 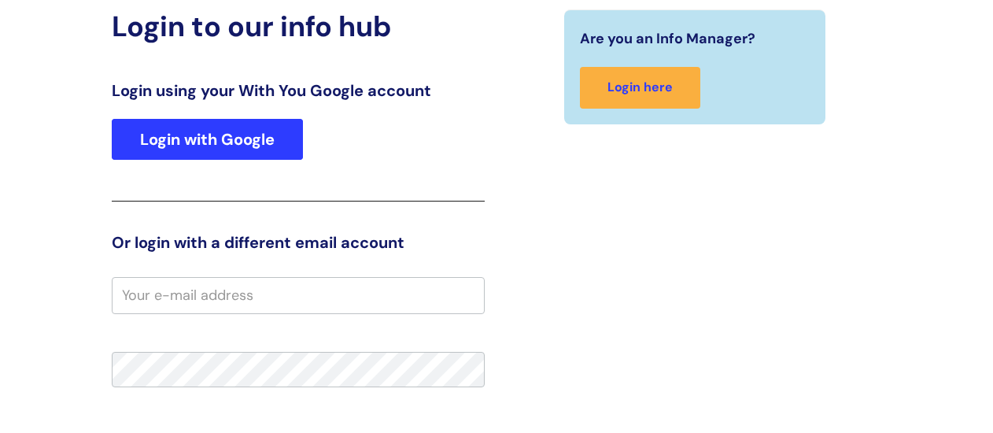 What do you see at coordinates (298, 242) in the screenshot?
I see `h3: Or login with a different email account` at bounding box center [298, 242].